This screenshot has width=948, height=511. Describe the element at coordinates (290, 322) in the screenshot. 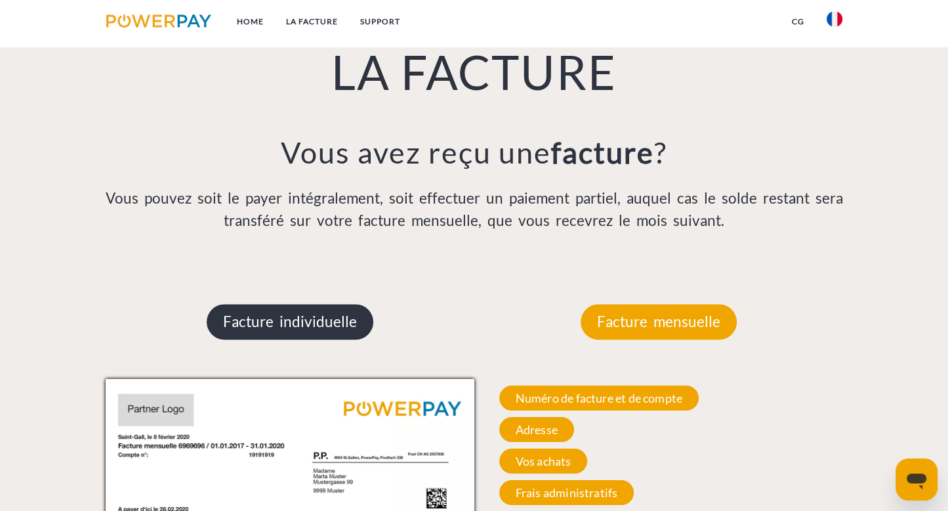

I see `p: Facture individuelle` at that location.